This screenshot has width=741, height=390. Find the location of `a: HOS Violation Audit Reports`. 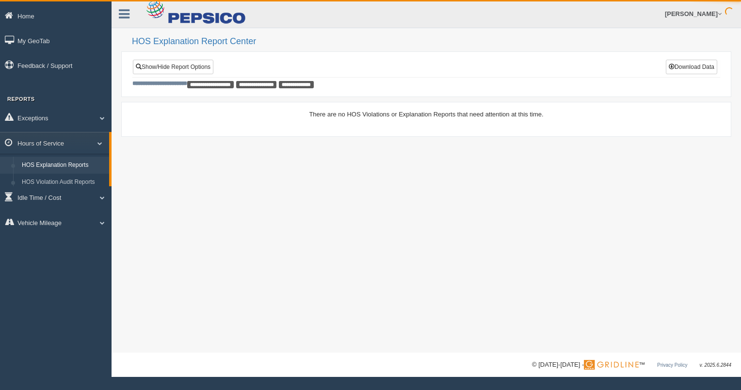

a: HOS Violation Audit Reports is located at coordinates (63, 182).